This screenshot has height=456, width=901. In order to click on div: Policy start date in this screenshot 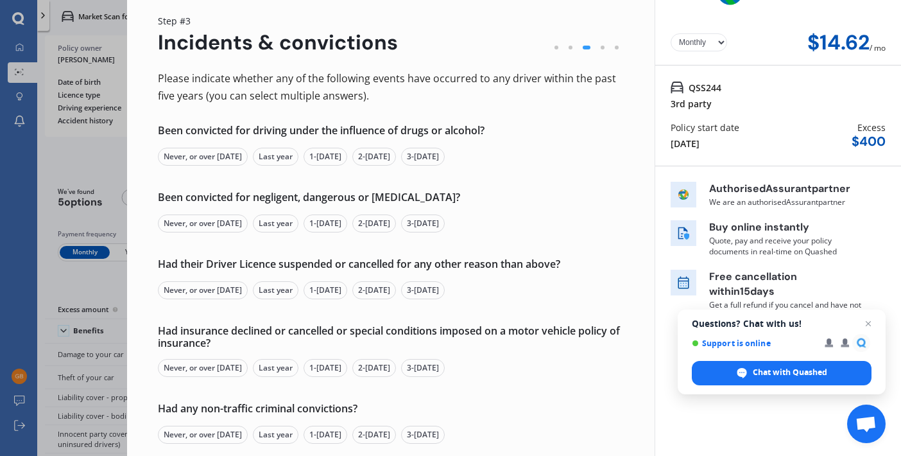, I will do `click(705, 127)`.